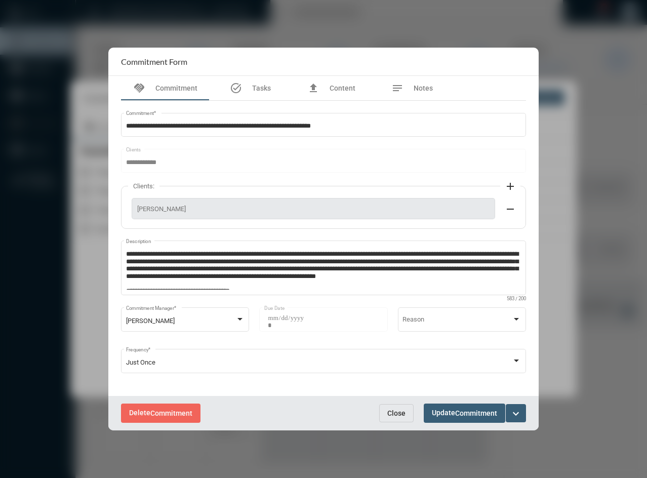  Describe the element at coordinates (396, 413) in the screenshot. I see `button: Close` at that location.